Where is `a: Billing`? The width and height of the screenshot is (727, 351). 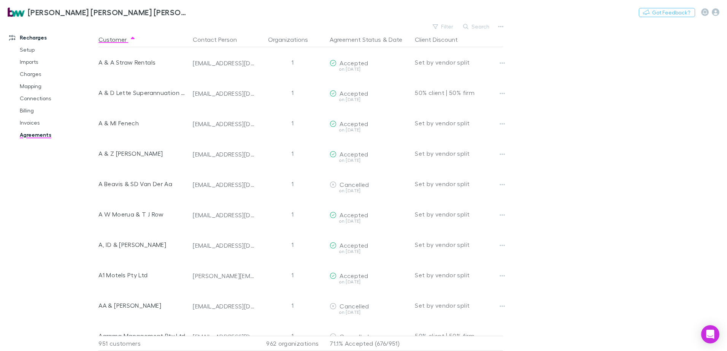 a: Billing is located at coordinates (57, 111).